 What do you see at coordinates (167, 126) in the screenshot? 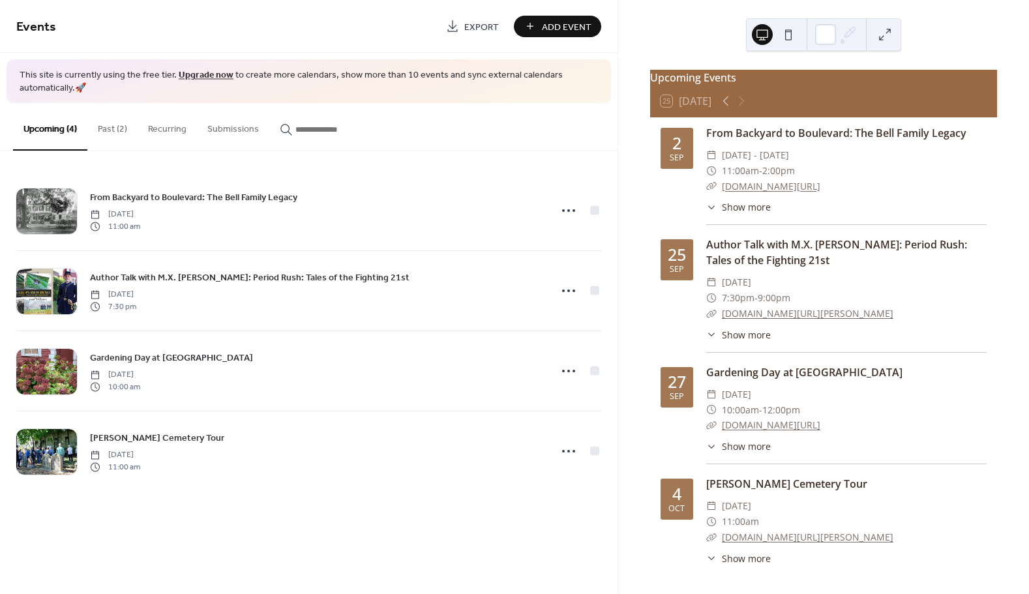
I see `button: Recurring` at bounding box center [167, 126].